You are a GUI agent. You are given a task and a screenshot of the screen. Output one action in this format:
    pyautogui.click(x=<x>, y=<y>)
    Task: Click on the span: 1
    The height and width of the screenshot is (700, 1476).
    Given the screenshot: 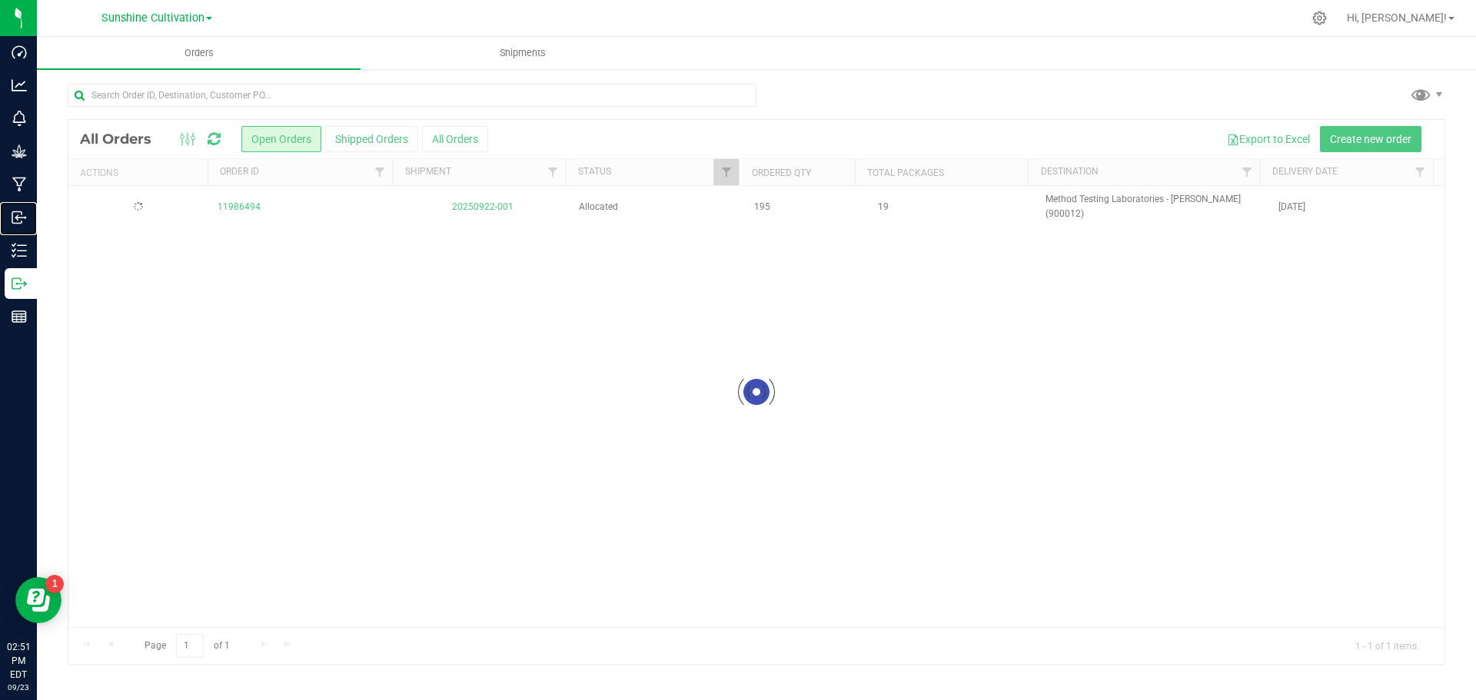 What is the action you would take?
    pyautogui.click(x=9, y=8)
    